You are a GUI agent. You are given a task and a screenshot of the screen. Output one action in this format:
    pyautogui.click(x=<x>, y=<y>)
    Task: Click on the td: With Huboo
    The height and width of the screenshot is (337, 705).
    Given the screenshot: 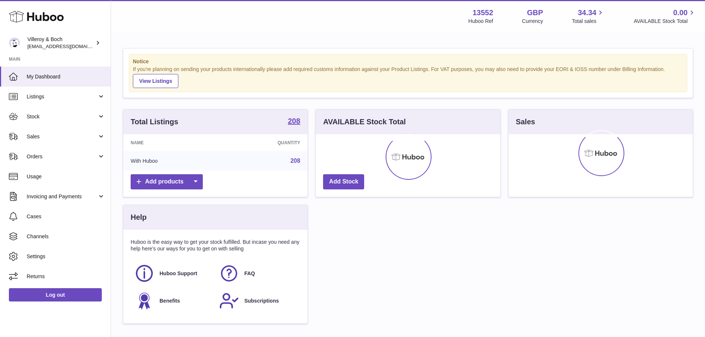 What is the action you would take?
    pyautogui.click(x=172, y=161)
    